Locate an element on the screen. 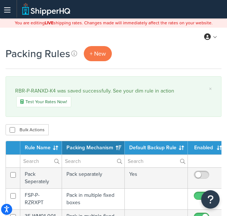  h1: Packing Rules is located at coordinates (38, 53).